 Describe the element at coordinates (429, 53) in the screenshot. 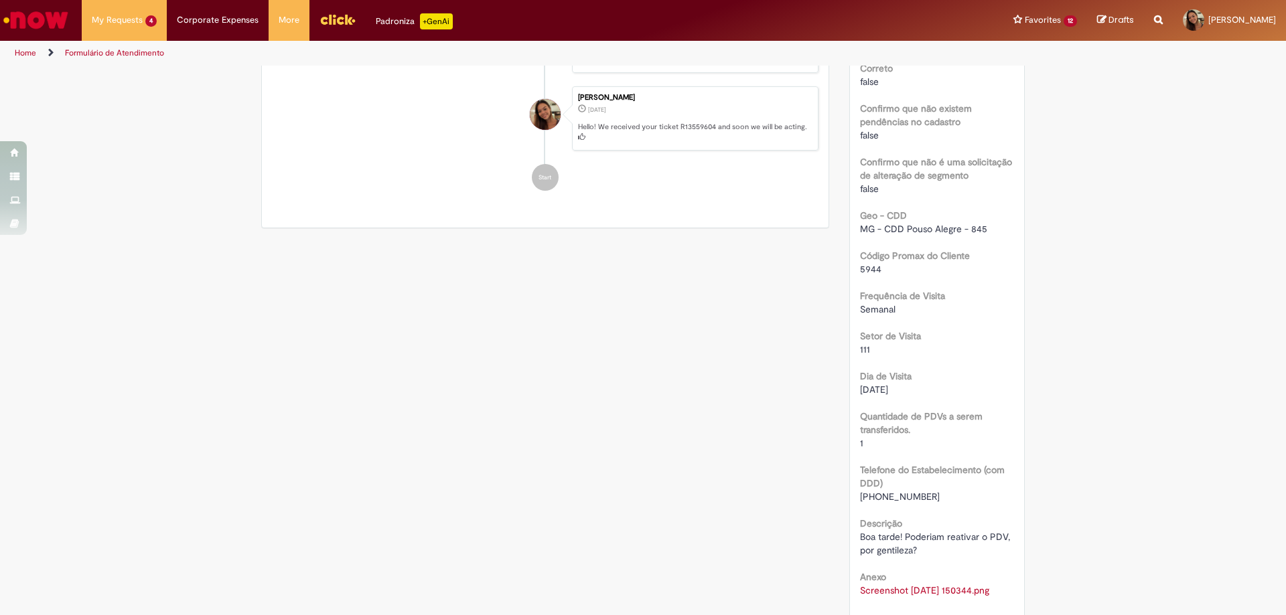

I see `ul: Page breadcrumbs` at that location.